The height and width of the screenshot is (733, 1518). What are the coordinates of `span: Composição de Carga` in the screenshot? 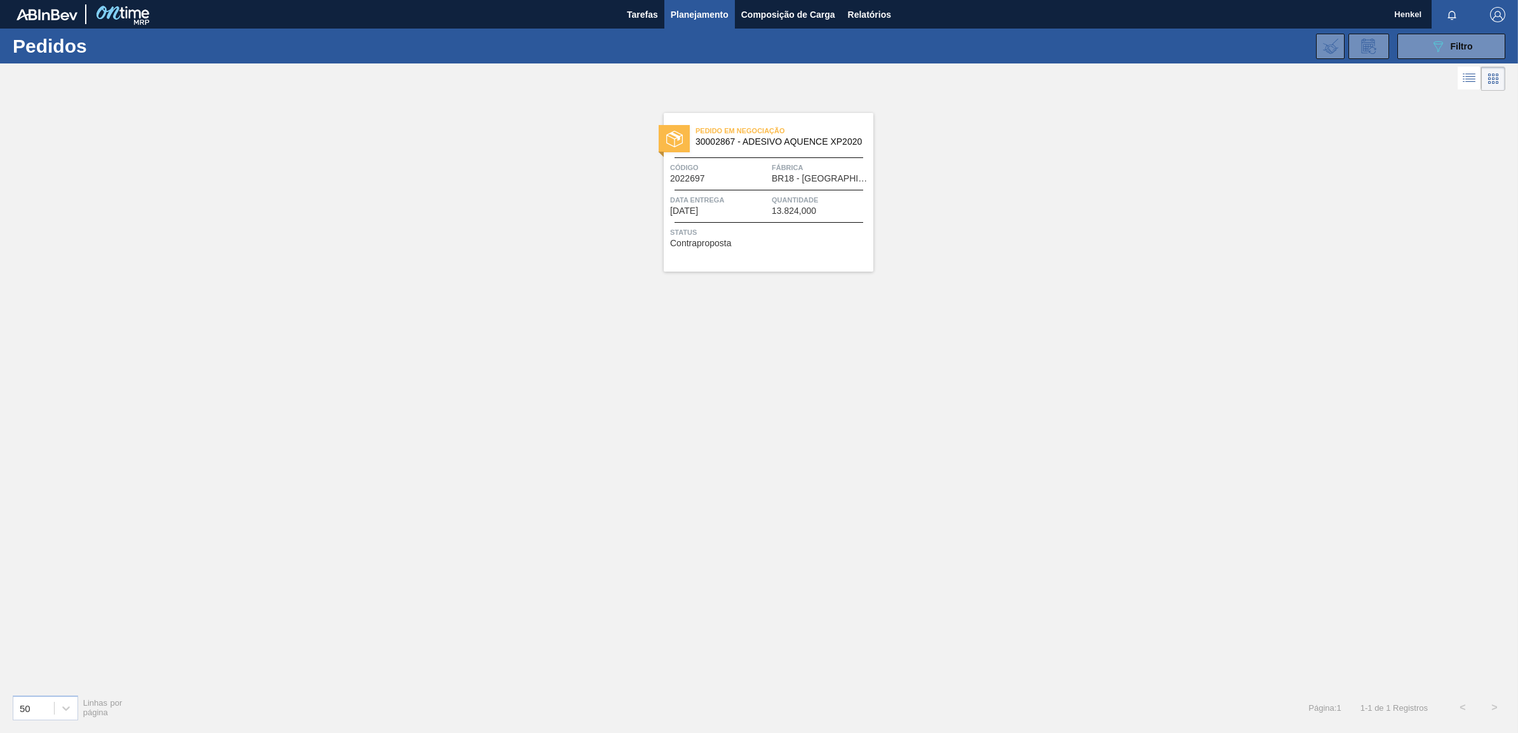 It's located at (788, 15).